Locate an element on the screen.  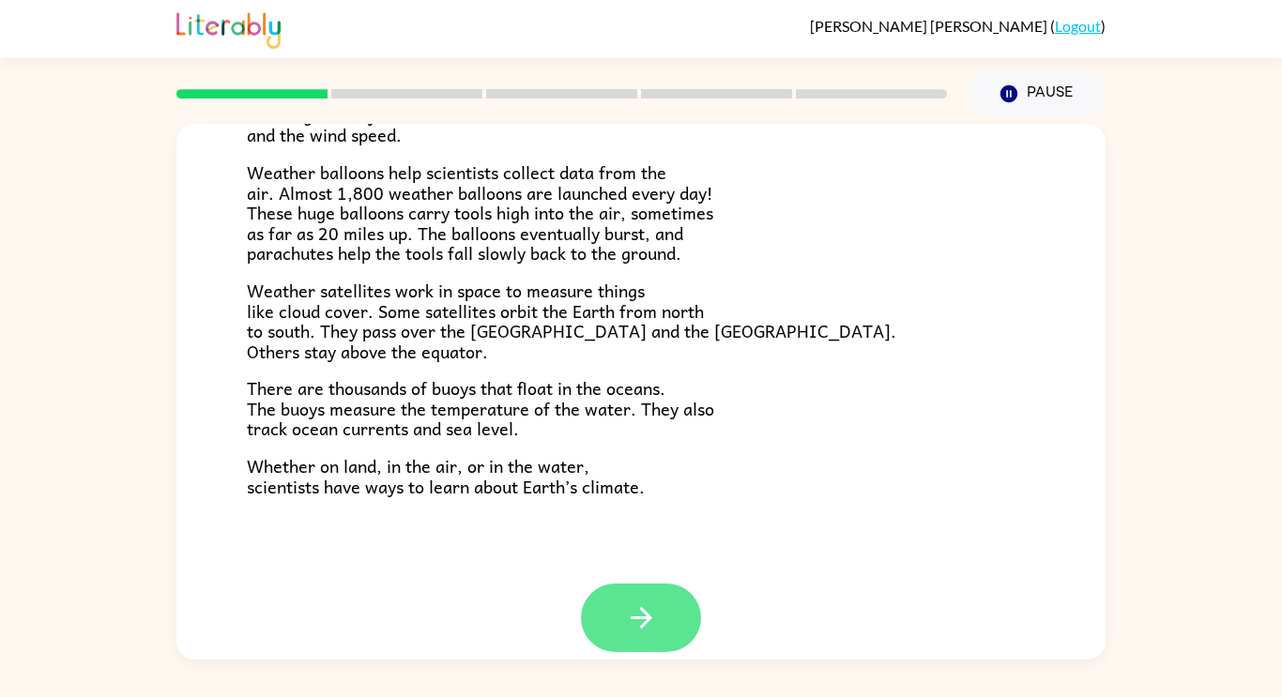
span: There are thousands of buoys that float in the oceans. The buoys measure the temperature of the w... is located at coordinates (481, 408).